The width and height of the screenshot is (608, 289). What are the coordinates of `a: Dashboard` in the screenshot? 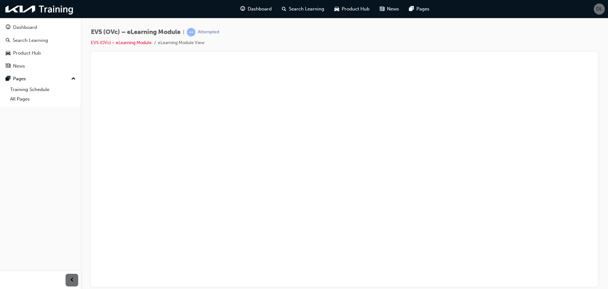 It's located at (40, 27).